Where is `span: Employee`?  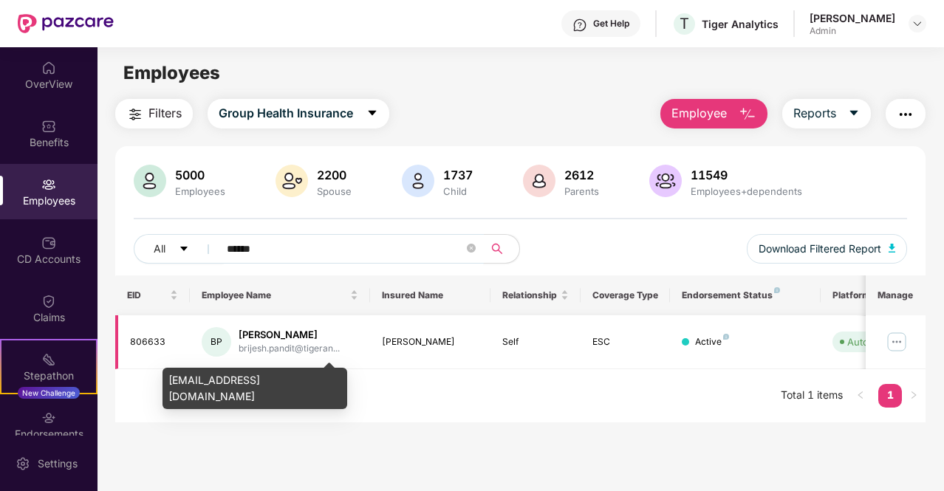
span: Employee is located at coordinates (699, 113).